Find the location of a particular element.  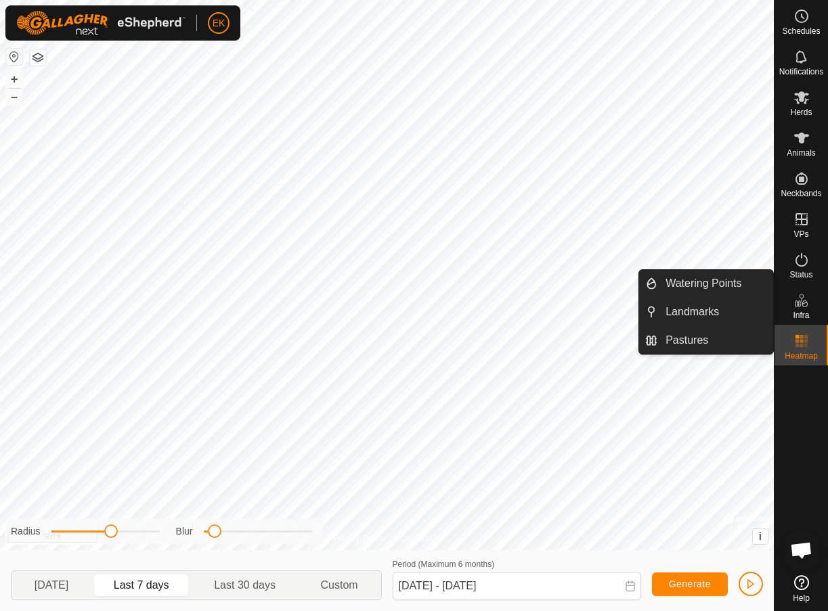

button: Generate is located at coordinates (690, 584).